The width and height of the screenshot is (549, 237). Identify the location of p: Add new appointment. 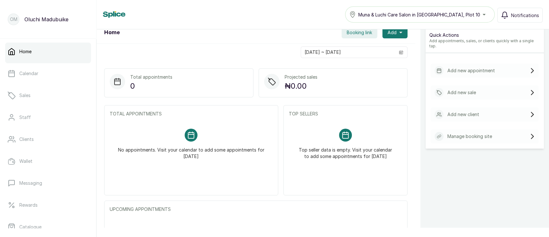
(472, 70).